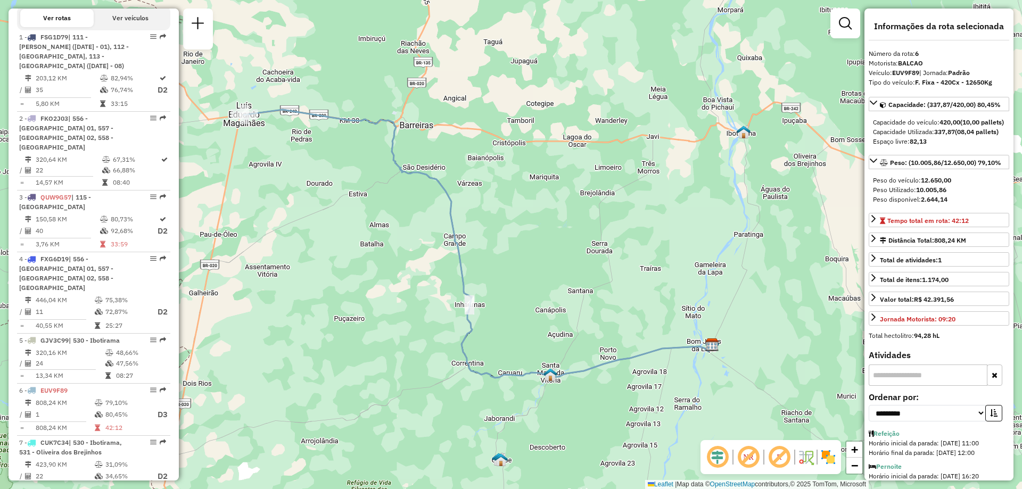 The height and width of the screenshot is (489, 1022). What do you see at coordinates (126, 403) in the screenshot?
I see `td: 79,10%` at bounding box center [126, 403].